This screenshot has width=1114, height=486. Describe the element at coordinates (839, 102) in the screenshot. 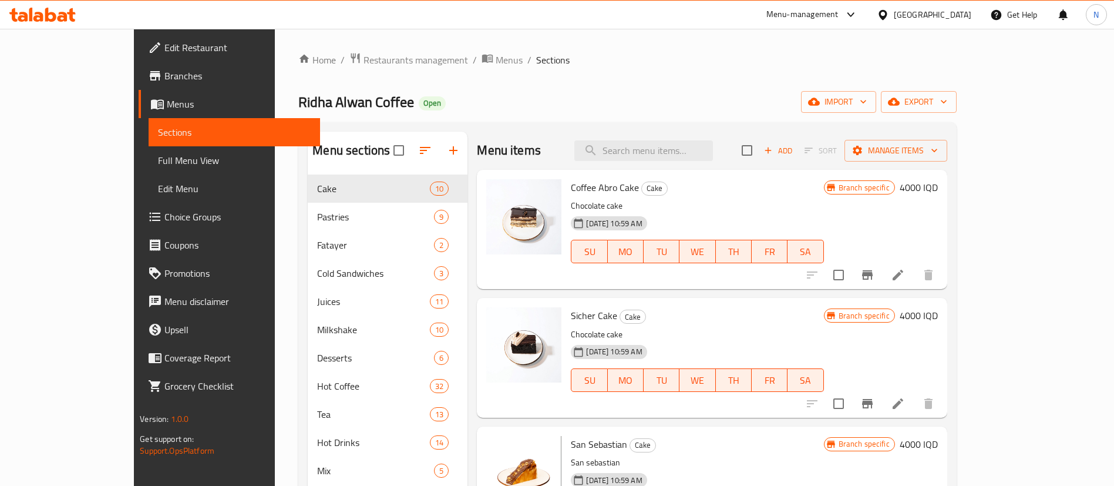

I see `button: import` at that location.